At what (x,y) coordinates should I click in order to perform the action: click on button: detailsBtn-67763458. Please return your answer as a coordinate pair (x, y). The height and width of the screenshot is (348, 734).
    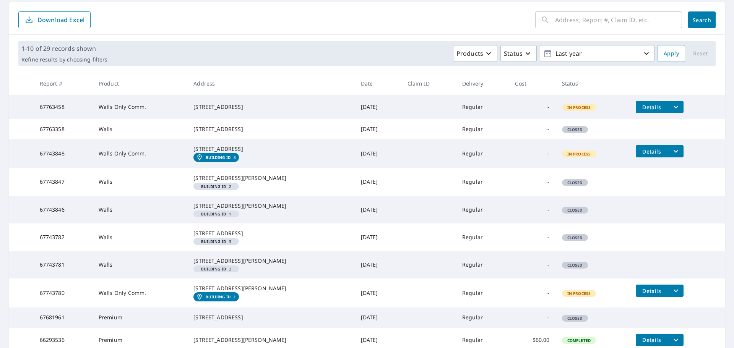
    Looking at the image, I should click on (651, 107).